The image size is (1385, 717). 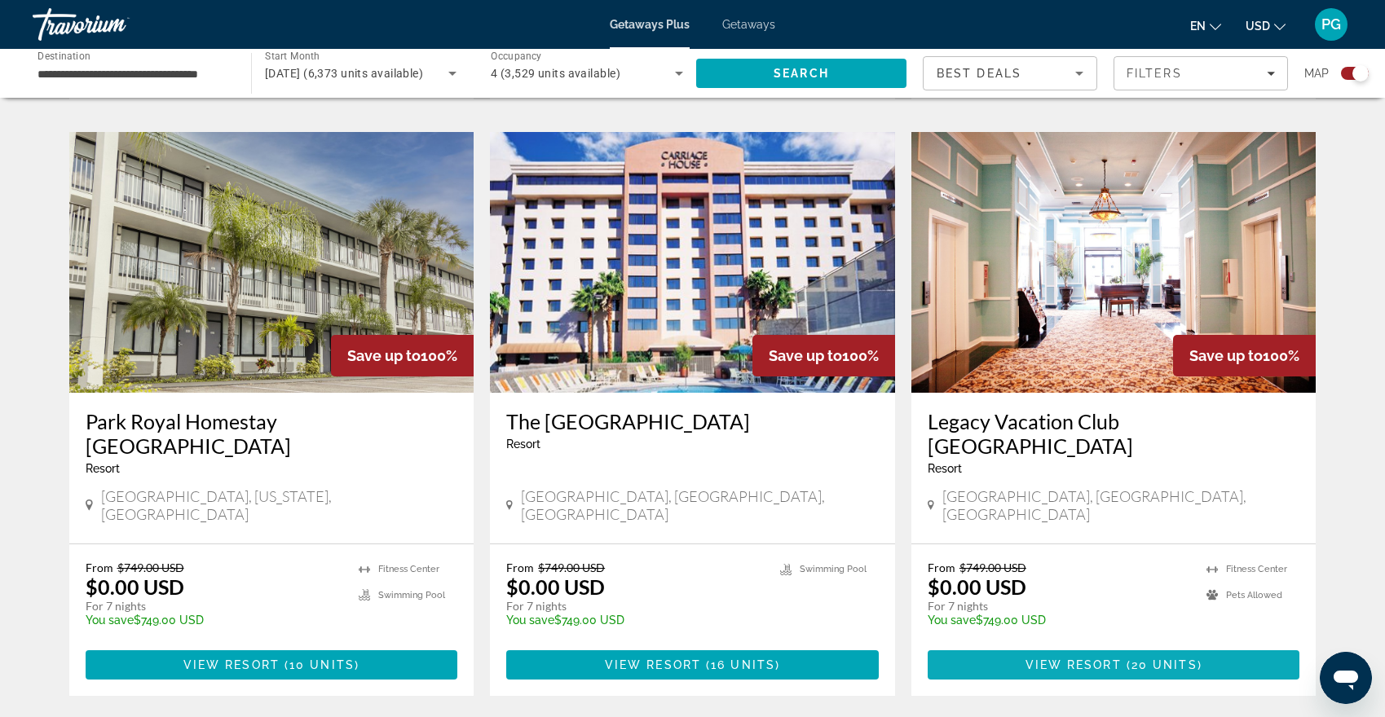 What do you see at coordinates (271, 262) in the screenshot?
I see `a: Park Royal Homestay Orlando` at bounding box center [271, 262].